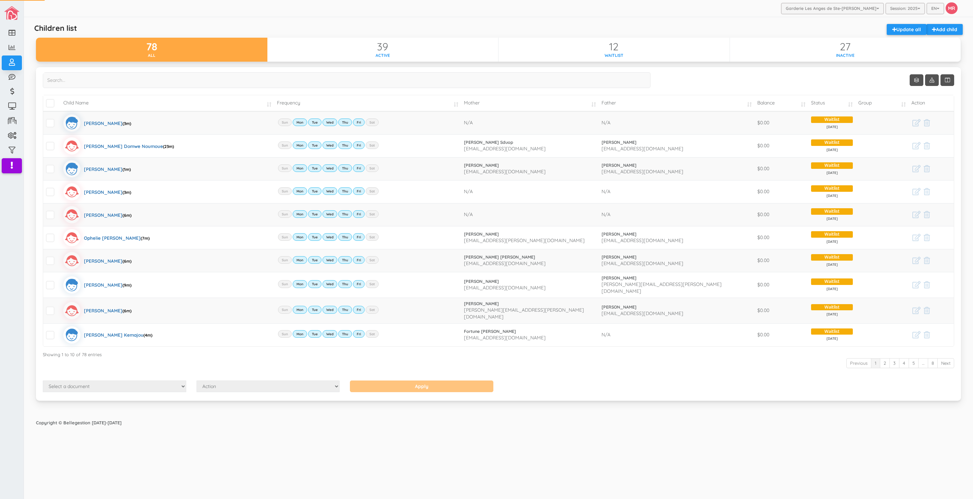  I want to click on span: (23m), so click(168, 146).